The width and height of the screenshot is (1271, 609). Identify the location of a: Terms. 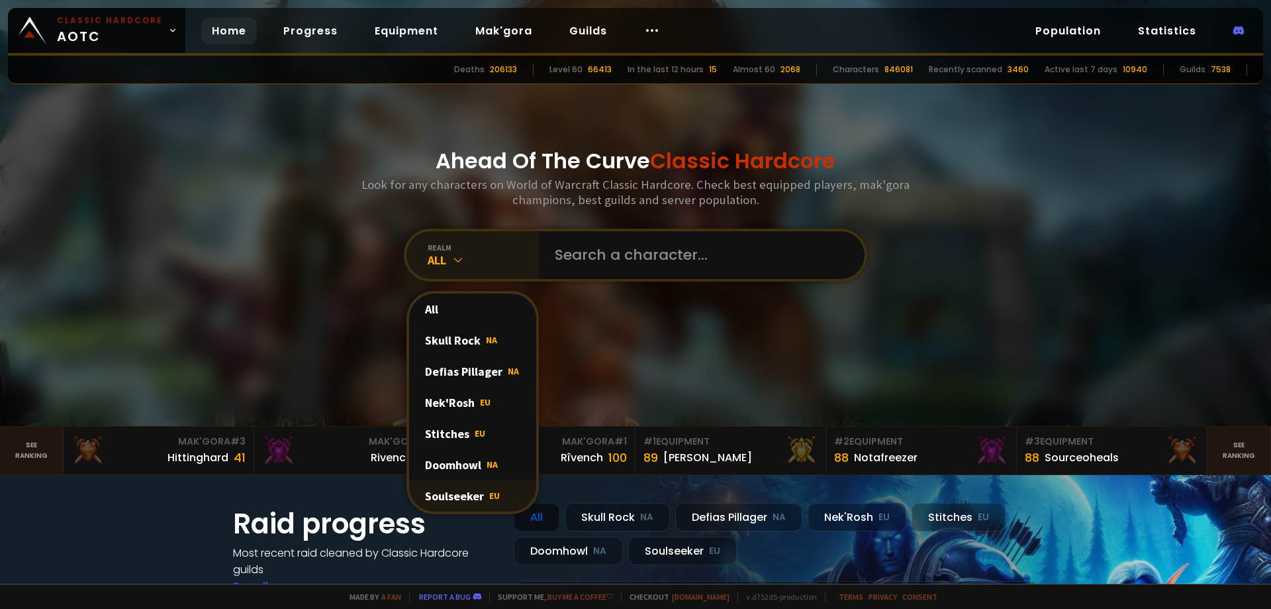
(851, 596).